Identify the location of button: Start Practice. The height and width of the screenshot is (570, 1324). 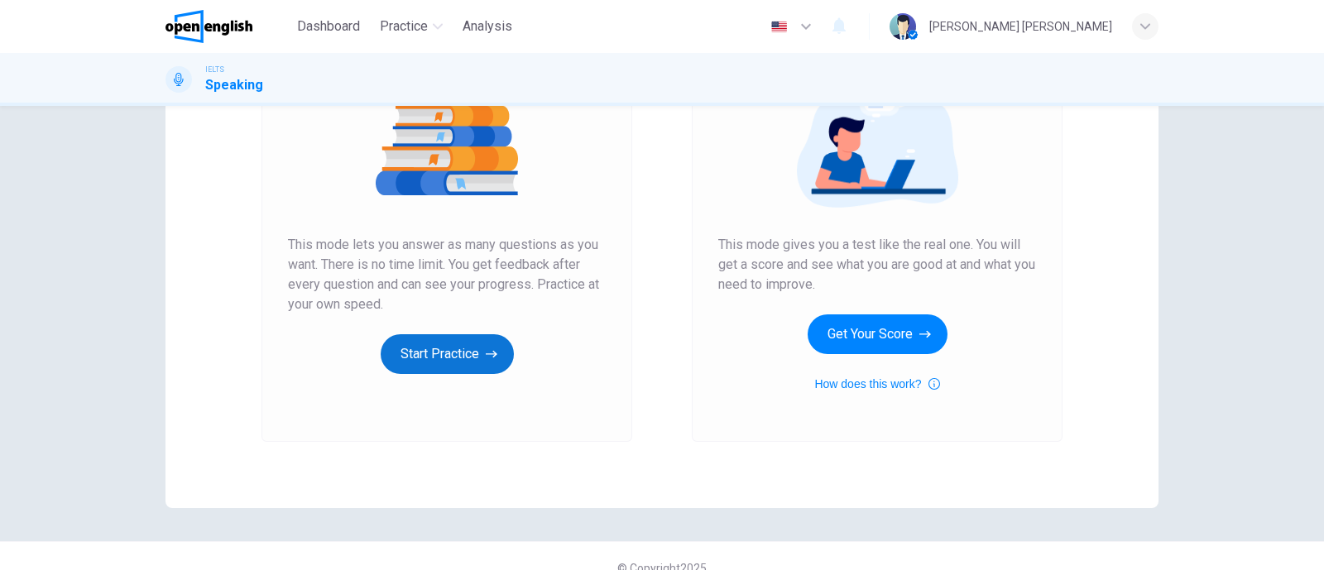
(447, 354).